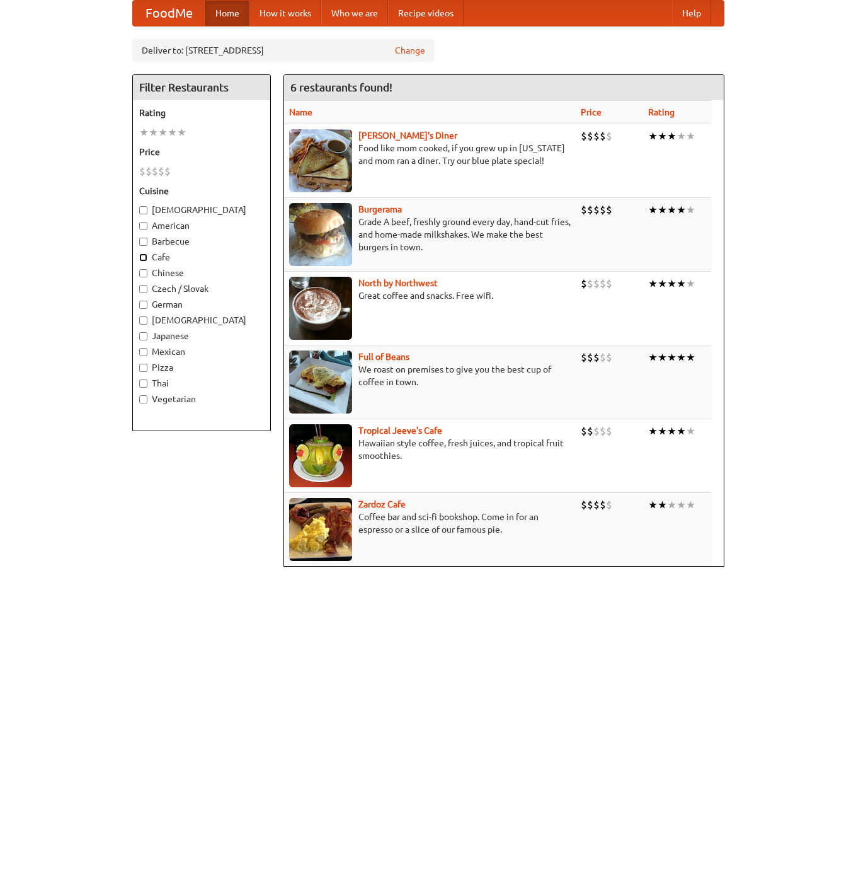 The height and width of the screenshot is (892, 856). I want to click on label: Japanese, so click(202, 336).